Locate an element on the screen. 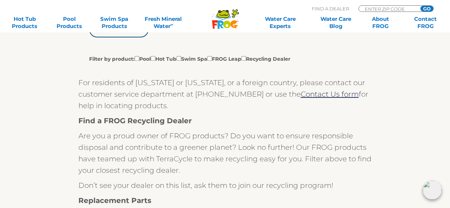  a: Hot TubProducts is located at coordinates (24, 23).